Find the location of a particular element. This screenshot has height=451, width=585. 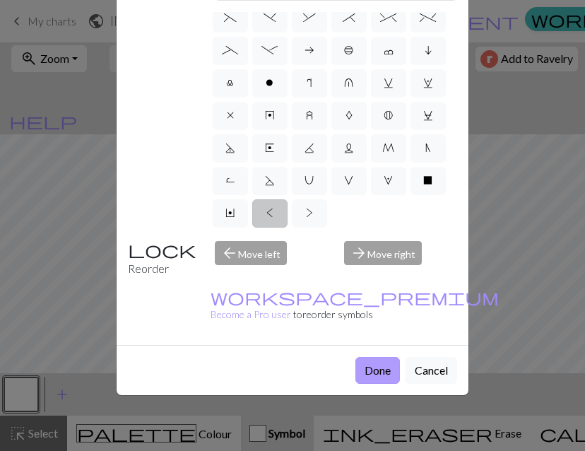

span: X is located at coordinates (428, 180).